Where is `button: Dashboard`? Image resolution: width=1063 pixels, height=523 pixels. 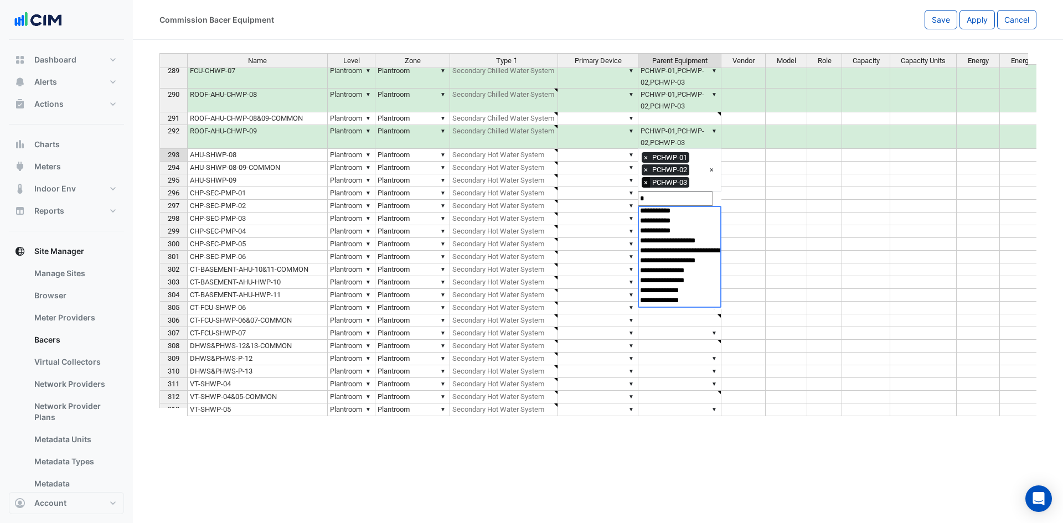 button: Dashboard is located at coordinates (66, 60).